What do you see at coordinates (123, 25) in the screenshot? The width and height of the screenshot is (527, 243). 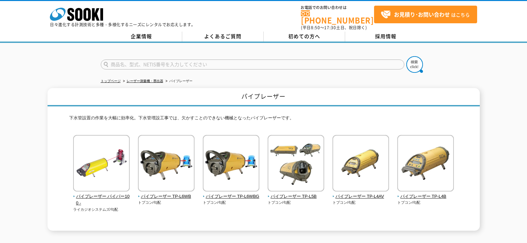 I see `p: 日々進化する計測技術と多種・多様化するニーズにレンタルでお応えします。` at bounding box center [123, 25].